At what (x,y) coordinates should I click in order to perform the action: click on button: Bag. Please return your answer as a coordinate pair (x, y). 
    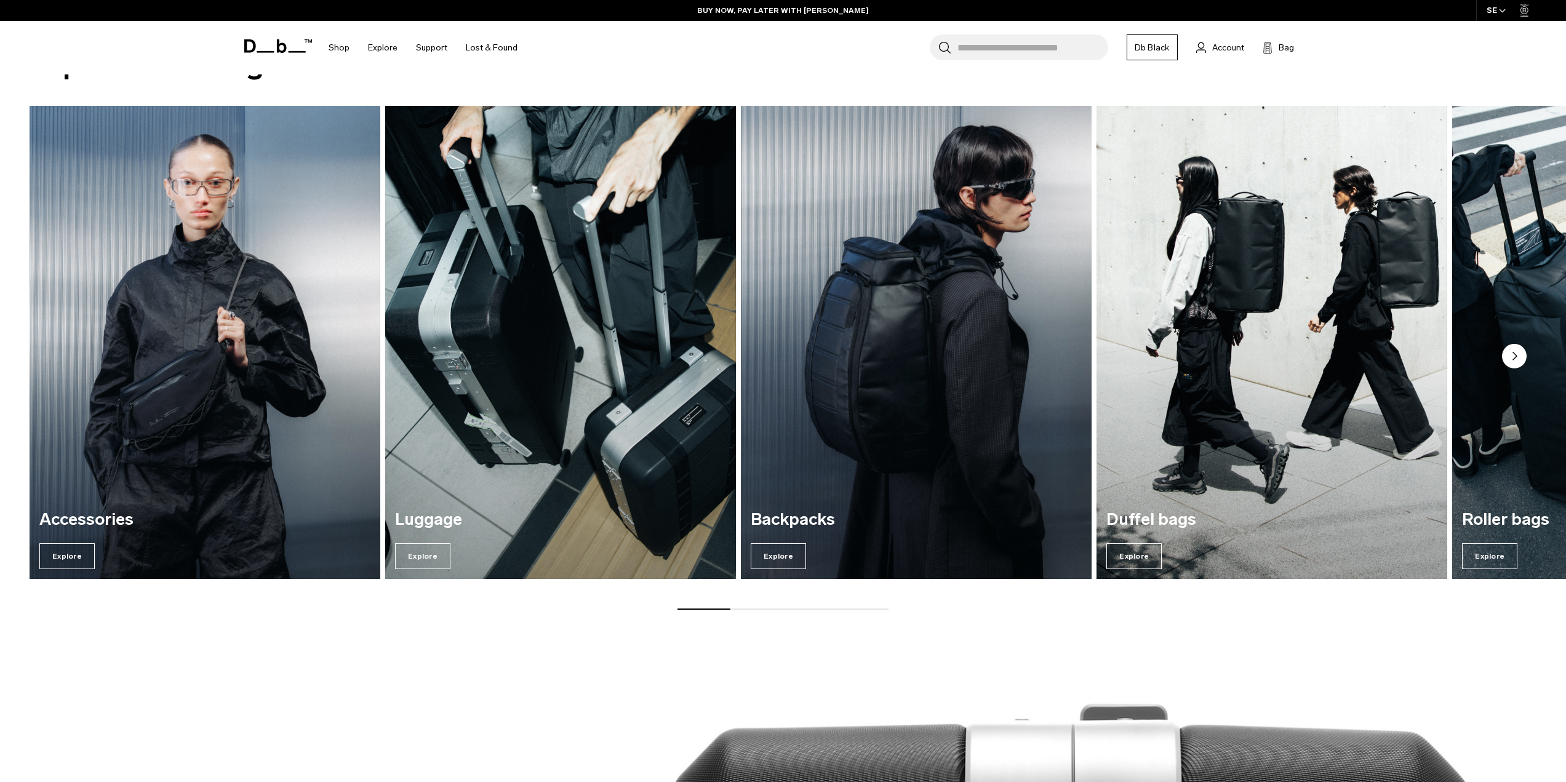
    Looking at the image, I should click on (1278, 47).